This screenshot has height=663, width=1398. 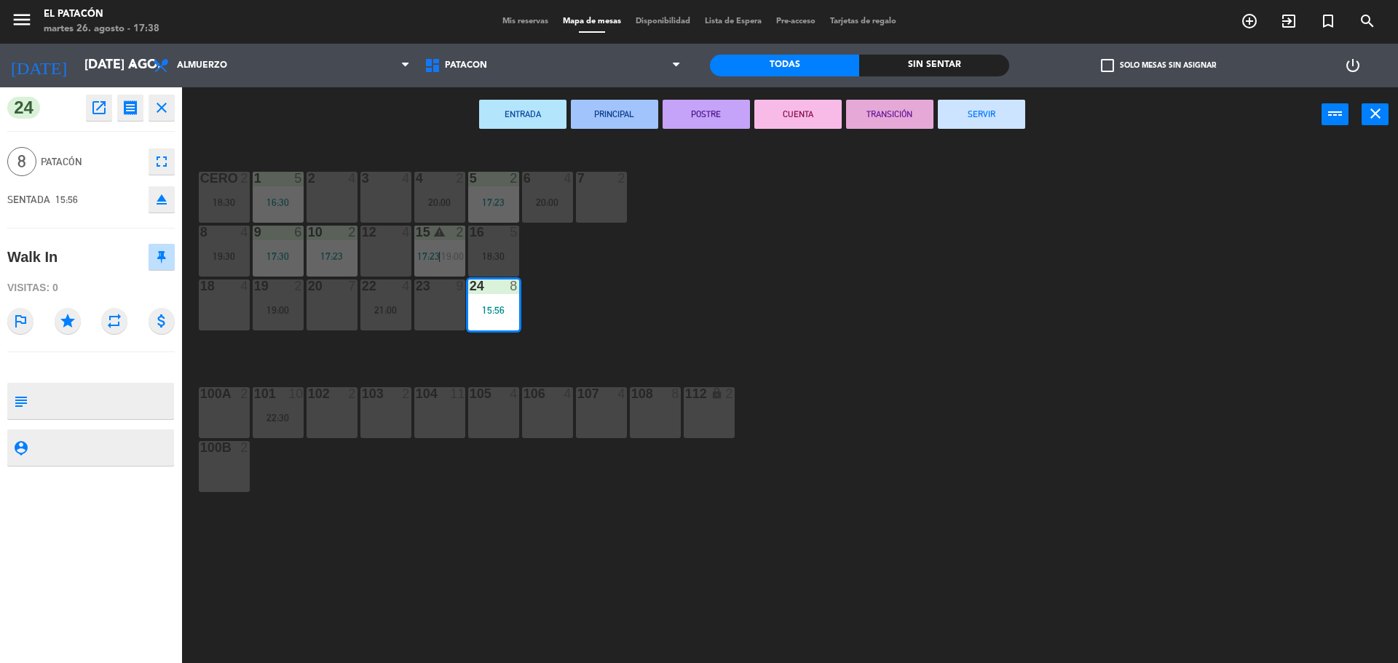 I want to click on div: 102, so click(x=308, y=394).